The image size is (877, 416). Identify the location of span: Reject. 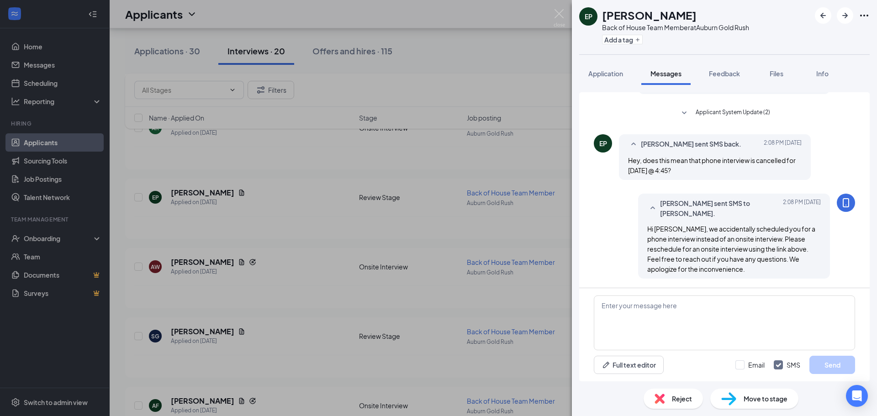
(682, 399).